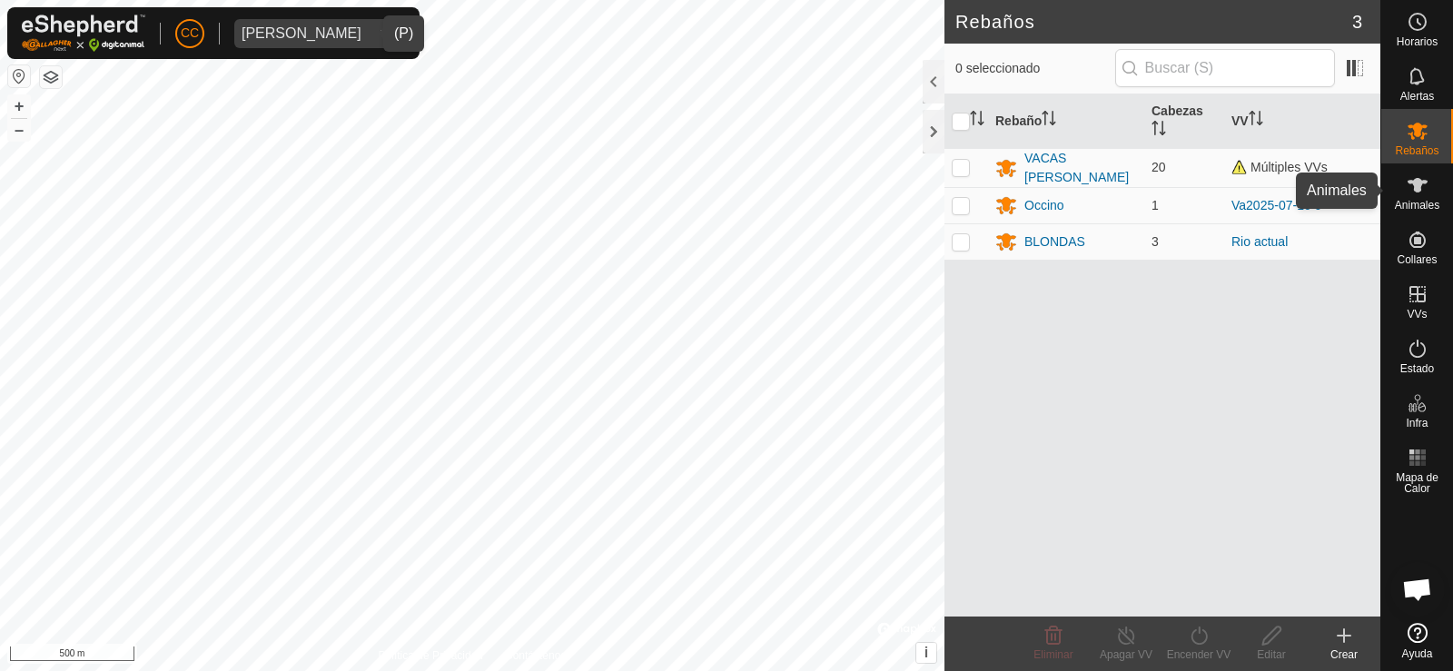 Image resolution: width=1453 pixels, height=671 pixels. I want to click on span: Ayuda, so click(1418, 654).